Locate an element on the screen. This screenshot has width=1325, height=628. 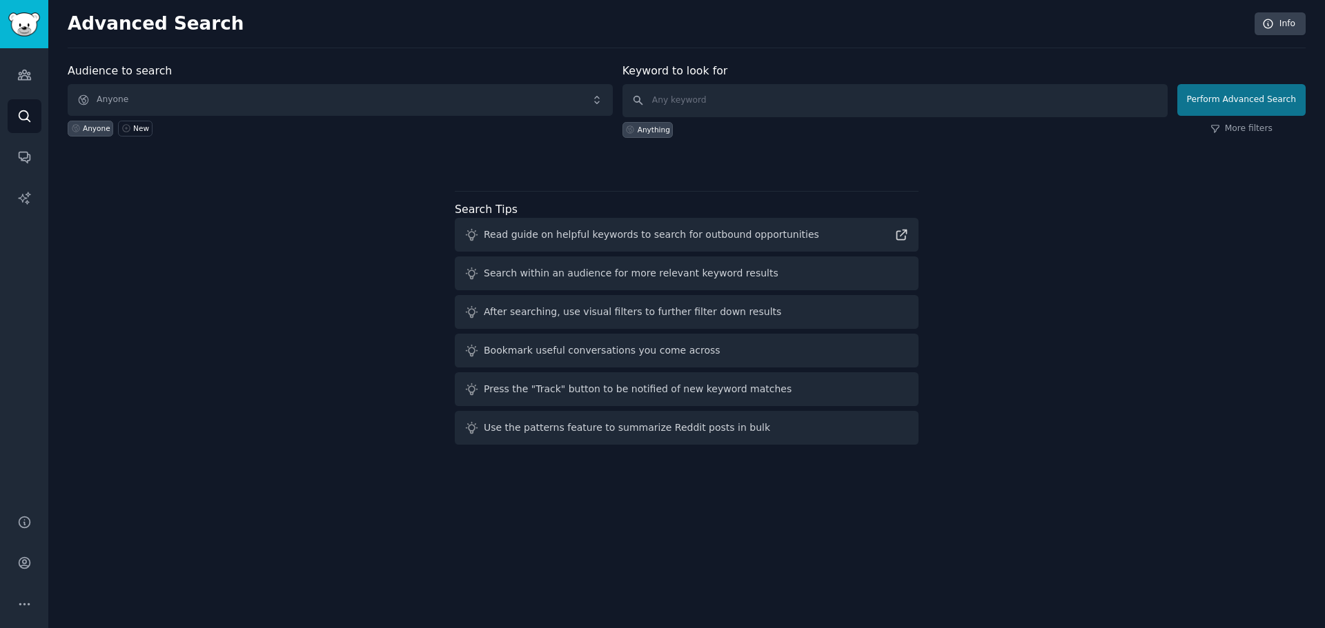
div: Use the patterns feature to summarize Reddit posts in bulk is located at coordinates (626, 428).